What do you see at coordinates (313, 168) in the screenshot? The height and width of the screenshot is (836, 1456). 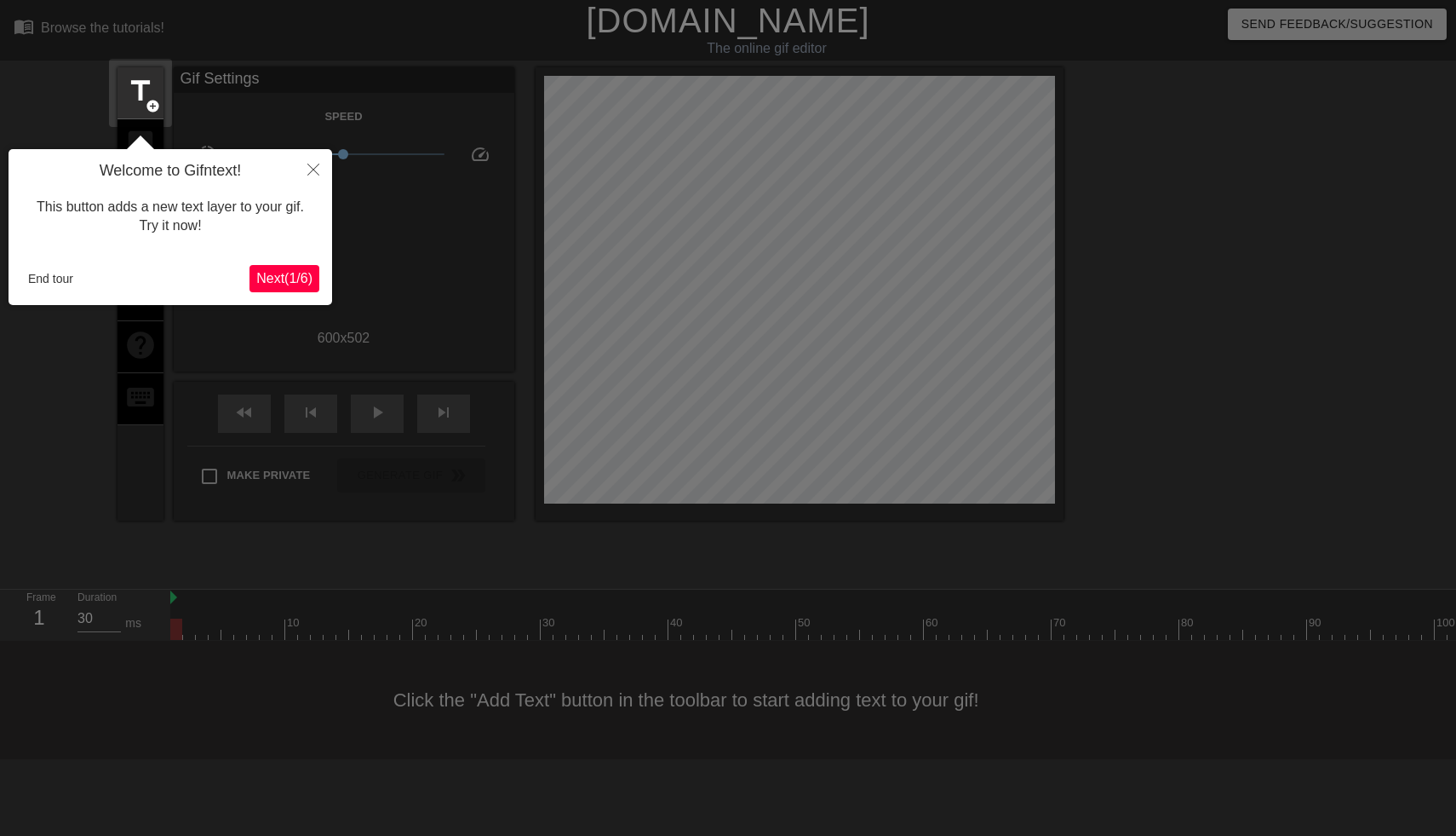 I see `button: Close` at bounding box center [313, 168].